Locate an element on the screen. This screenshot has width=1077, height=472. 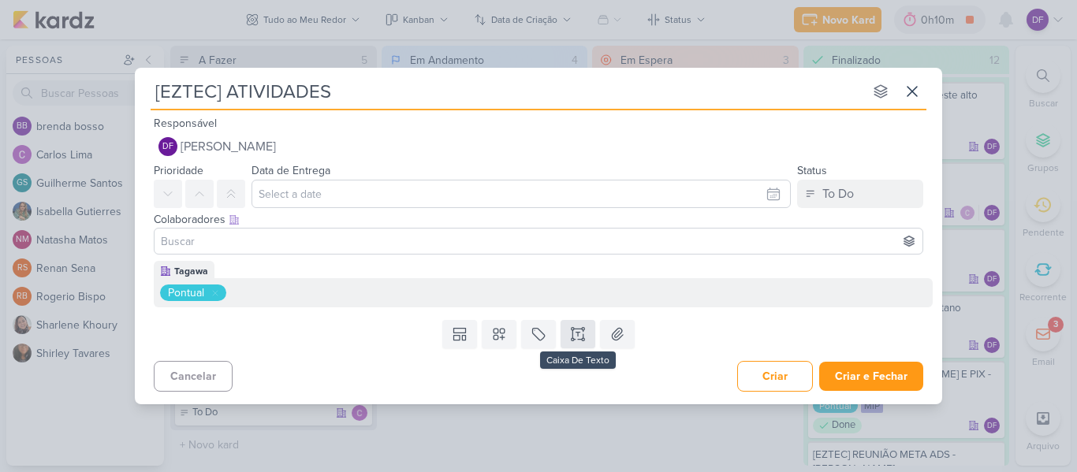
div: Caixa De Texto is located at coordinates (578, 360).